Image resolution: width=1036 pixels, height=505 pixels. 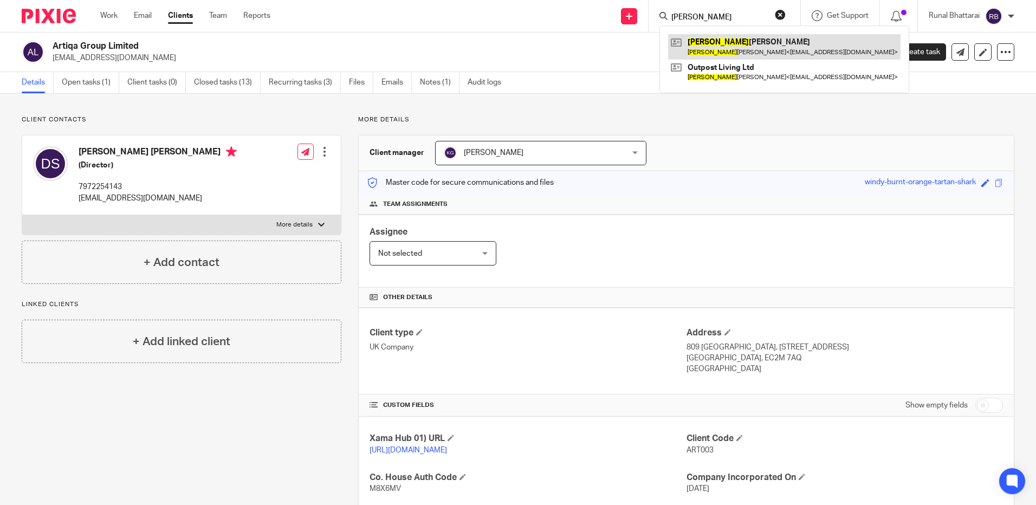 I want to click on a: Closed tasks (13), so click(x=227, y=82).